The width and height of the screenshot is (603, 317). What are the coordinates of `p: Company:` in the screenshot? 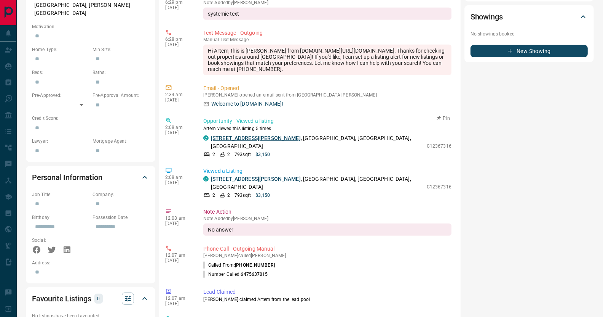 It's located at (121, 194).